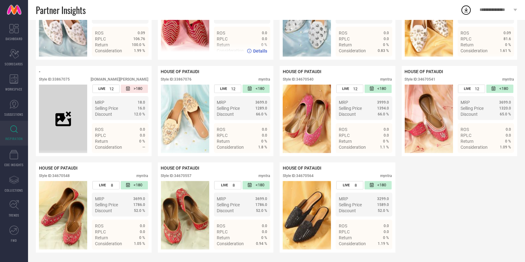 The height and width of the screenshot is (262, 525). What do you see at coordinates (140, 114) in the screenshot?
I see `span: 12.0 %` at bounding box center [140, 114].